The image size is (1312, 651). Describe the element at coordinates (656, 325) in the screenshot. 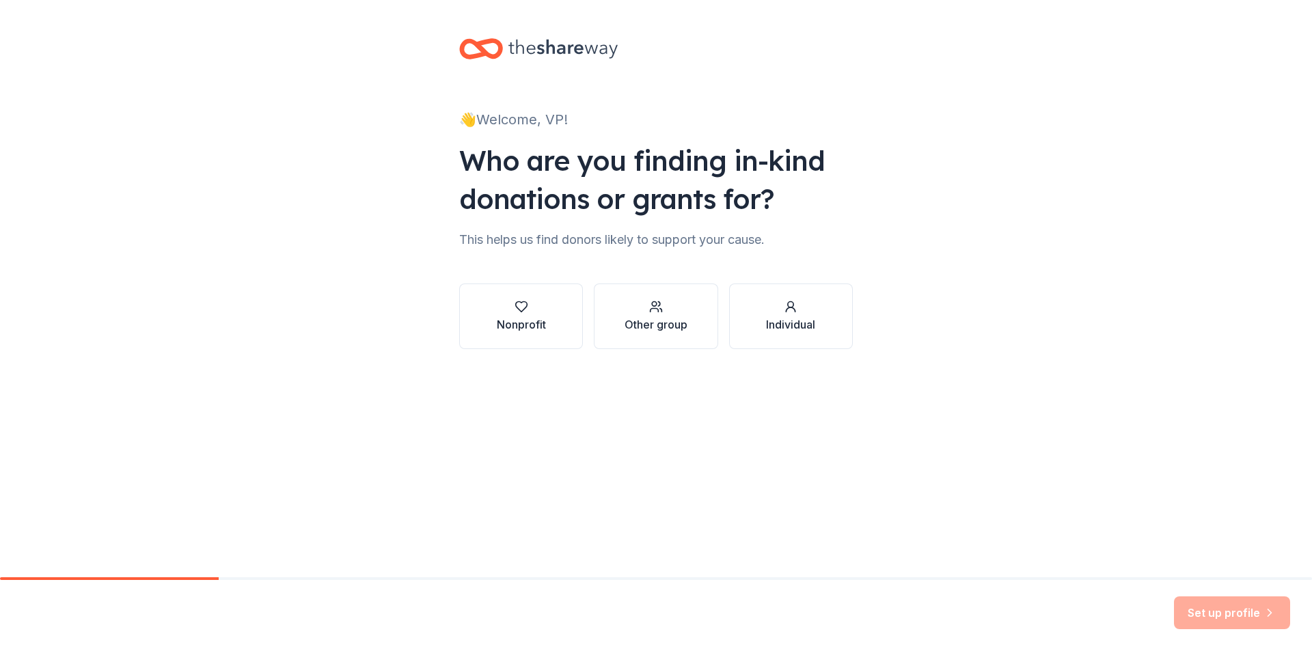

I see `div: Other group` at that location.